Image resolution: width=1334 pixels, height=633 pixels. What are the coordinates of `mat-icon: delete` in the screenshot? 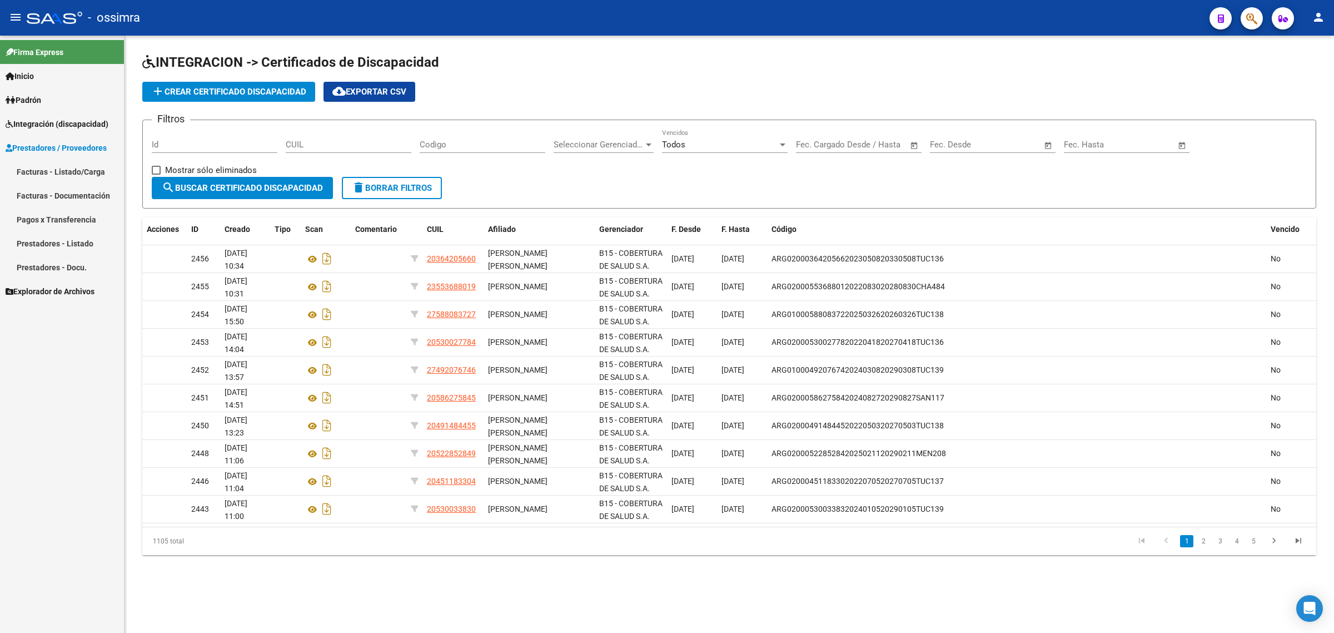 It's located at (359, 187).